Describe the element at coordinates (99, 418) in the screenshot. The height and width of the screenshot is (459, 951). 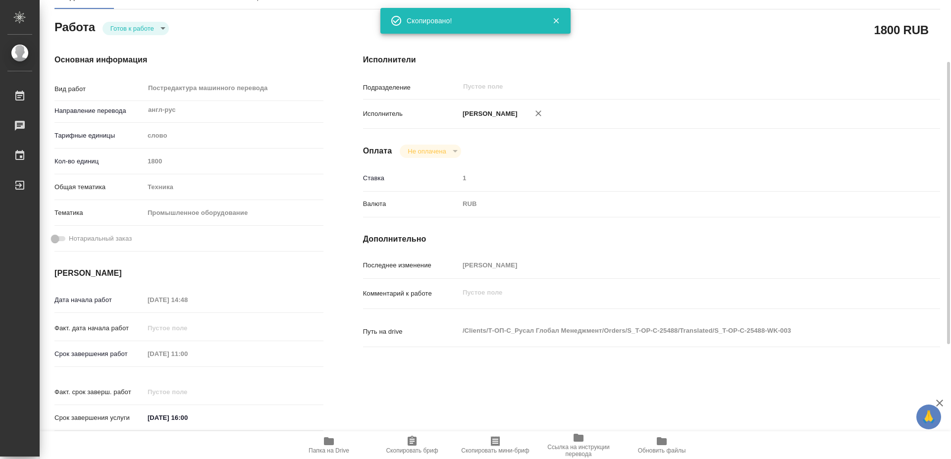
I see `p: Срок завершения услуги` at that location.